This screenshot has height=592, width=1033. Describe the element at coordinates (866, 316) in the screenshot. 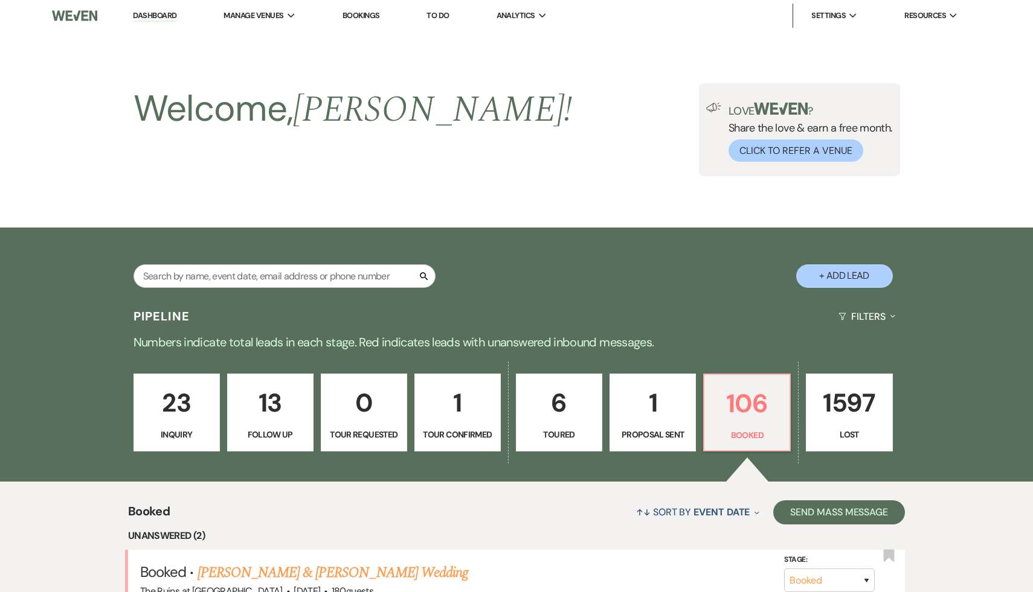

I see `button: Filters` at that location.